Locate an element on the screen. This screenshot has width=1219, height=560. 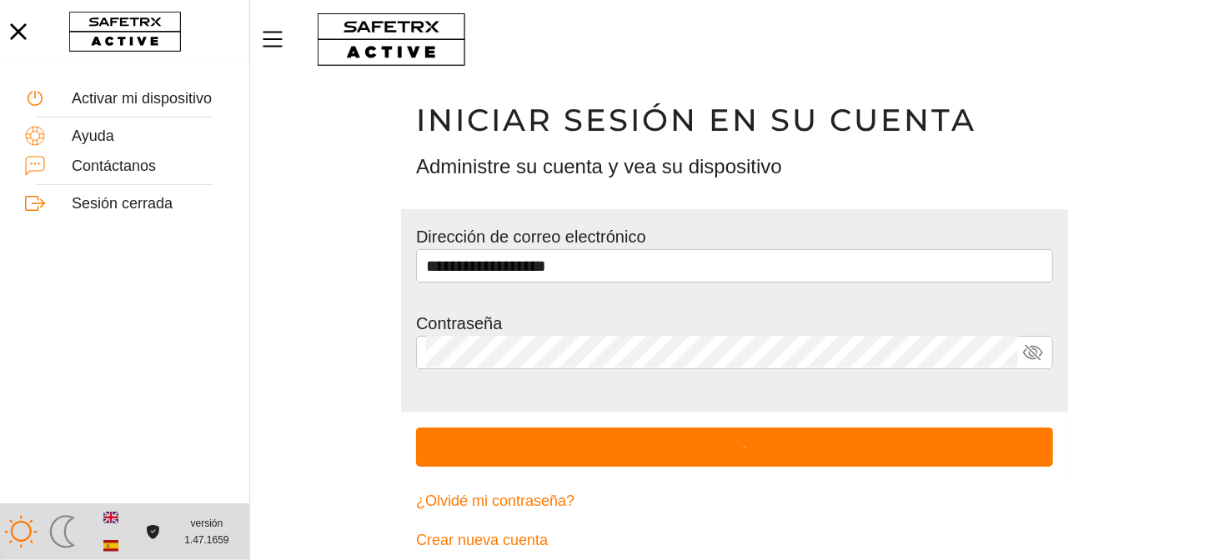
font: Dirección de correo electrónico is located at coordinates (531, 237).